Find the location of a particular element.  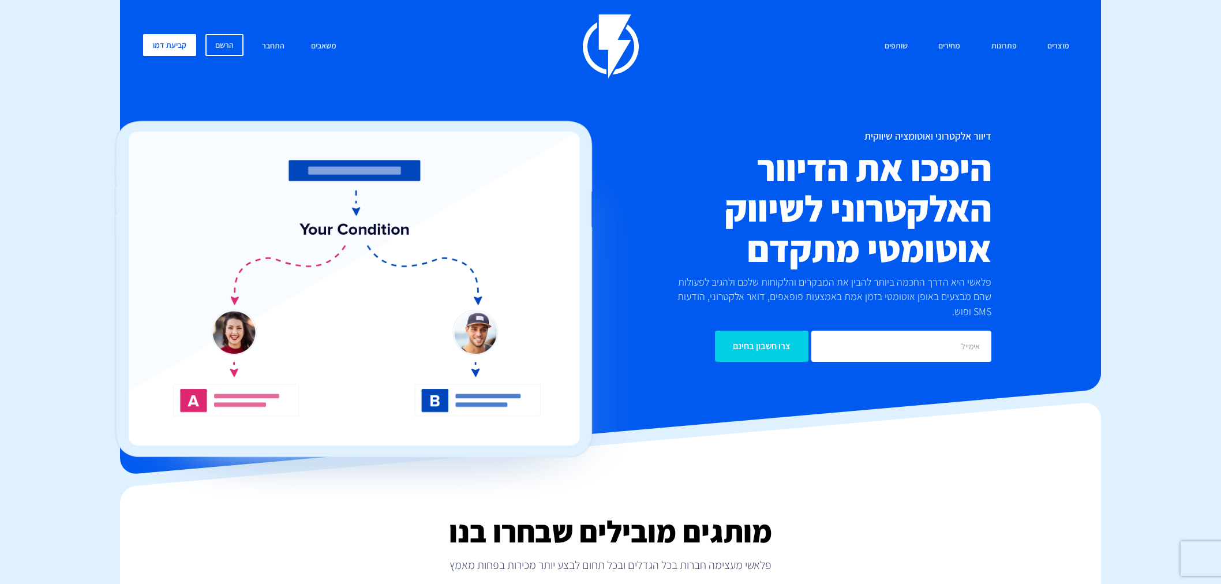

a: פתרונות is located at coordinates (1004, 46).